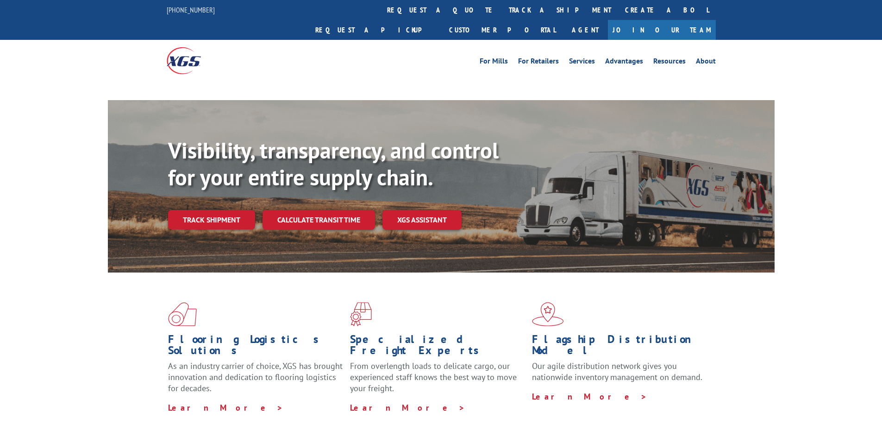 The image size is (882, 438). I want to click on a: About, so click(706, 63).